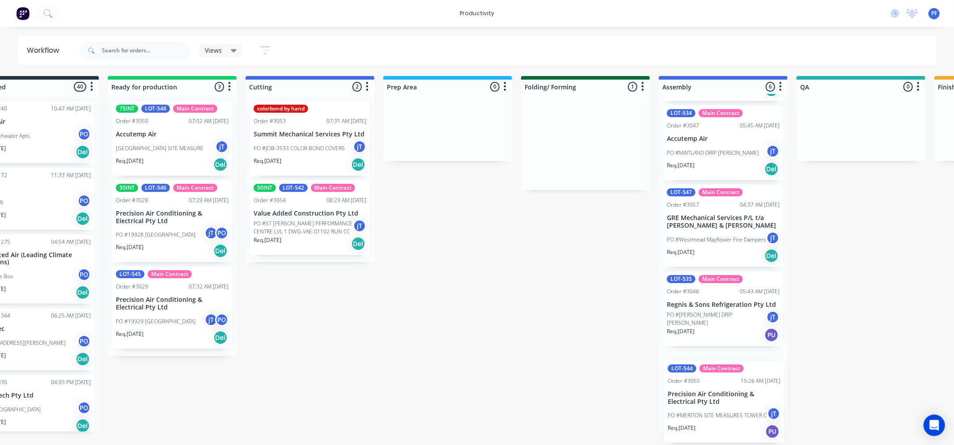 The image size is (954, 445). I want to click on input: Search for orders..., so click(146, 51).